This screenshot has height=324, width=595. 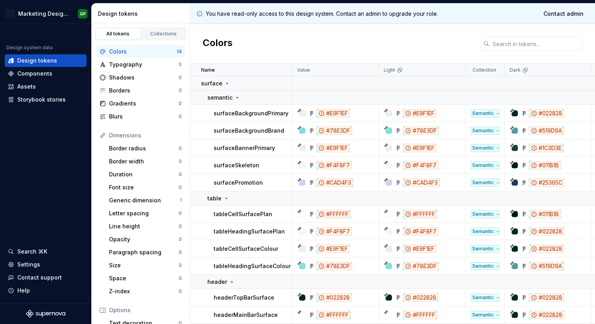 I want to click on p: semantic, so click(x=220, y=98).